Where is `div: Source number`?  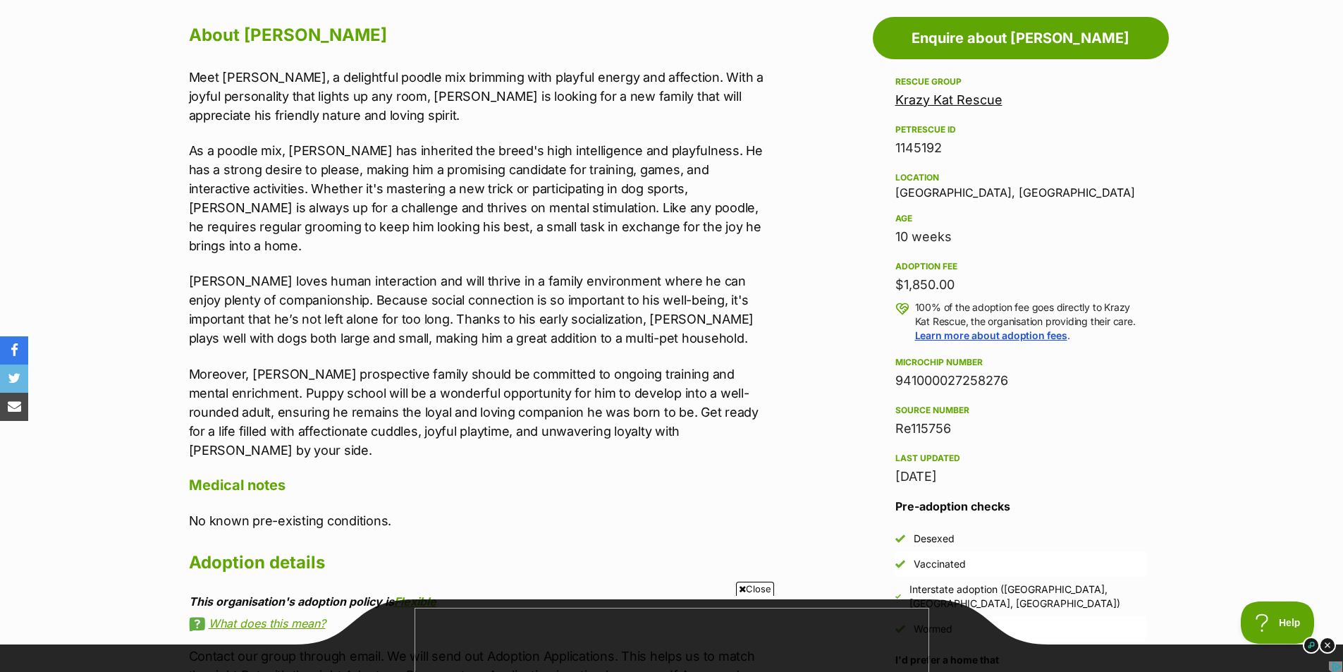 div: Source number is located at coordinates (1021, 410).